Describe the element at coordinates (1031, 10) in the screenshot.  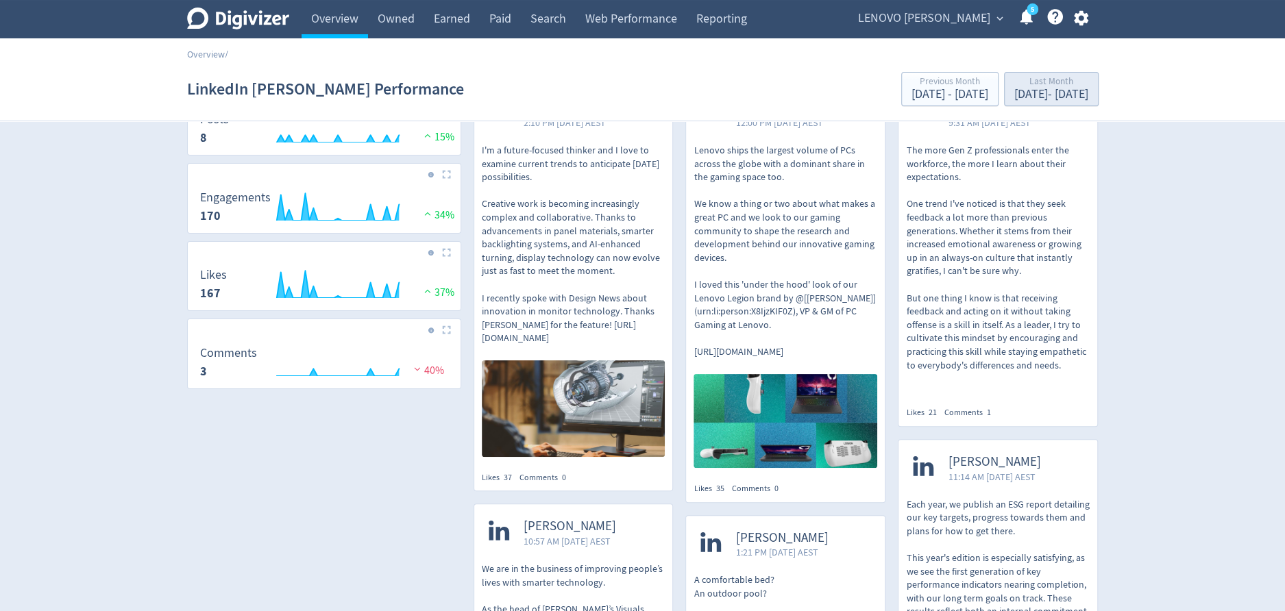
I see `text: 5` at that location.